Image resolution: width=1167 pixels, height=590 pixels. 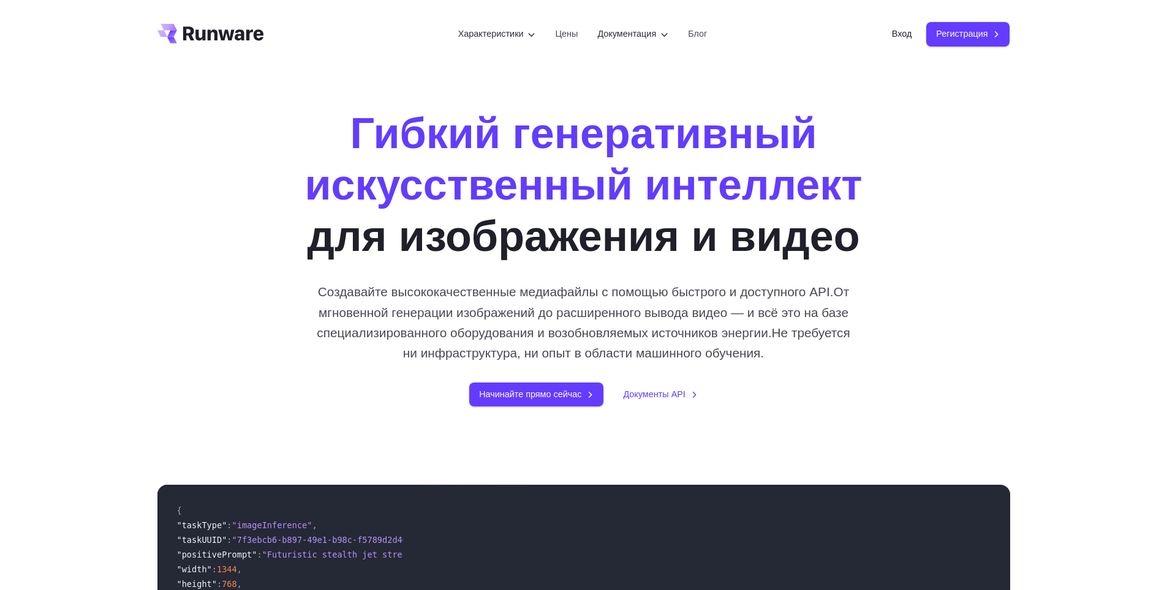 I want to click on ya-tr-span: Начинайте прямо сейчас, so click(x=530, y=394).